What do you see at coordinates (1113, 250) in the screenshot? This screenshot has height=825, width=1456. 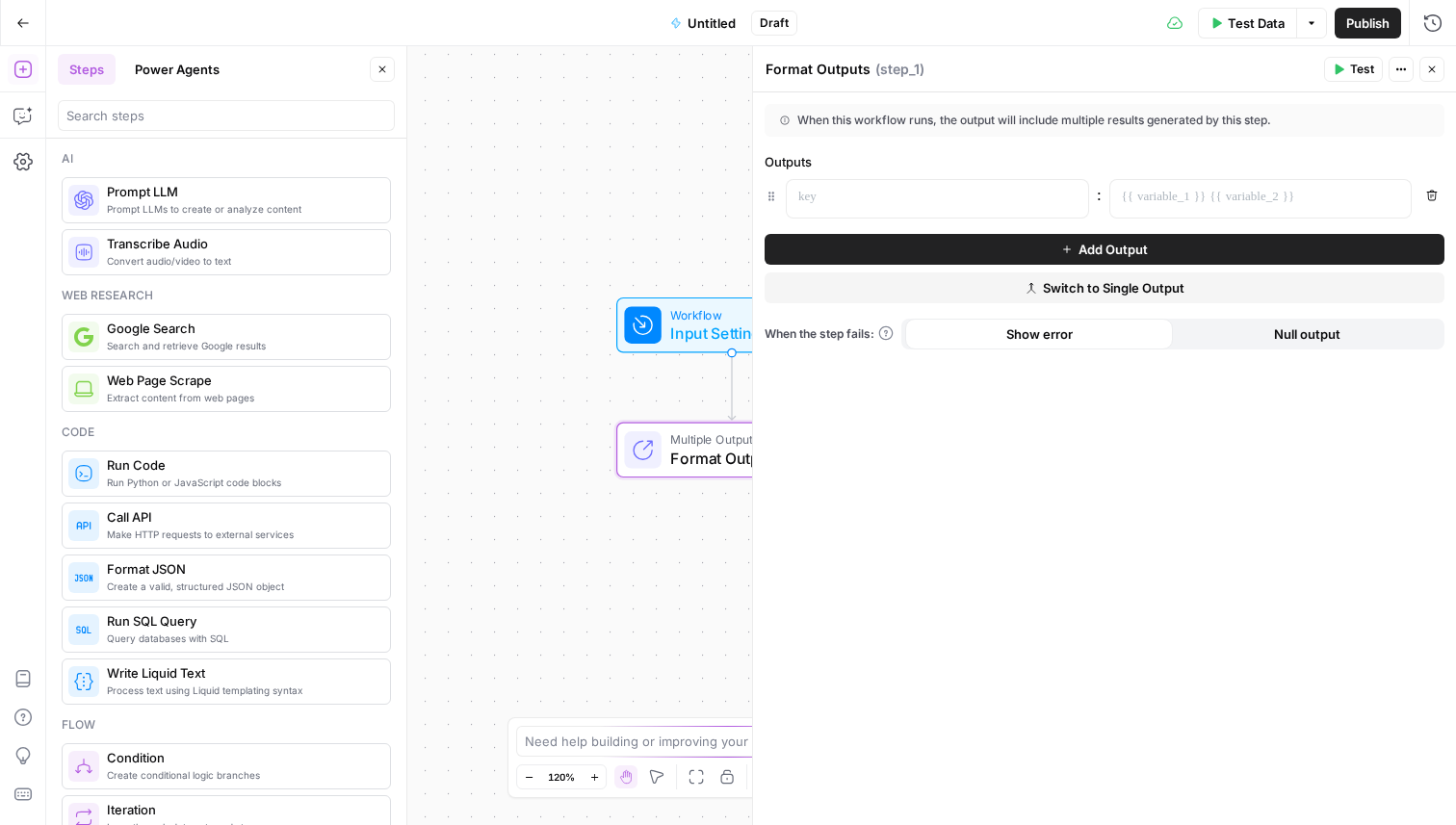 I see `span: Add Output` at bounding box center [1113, 250].